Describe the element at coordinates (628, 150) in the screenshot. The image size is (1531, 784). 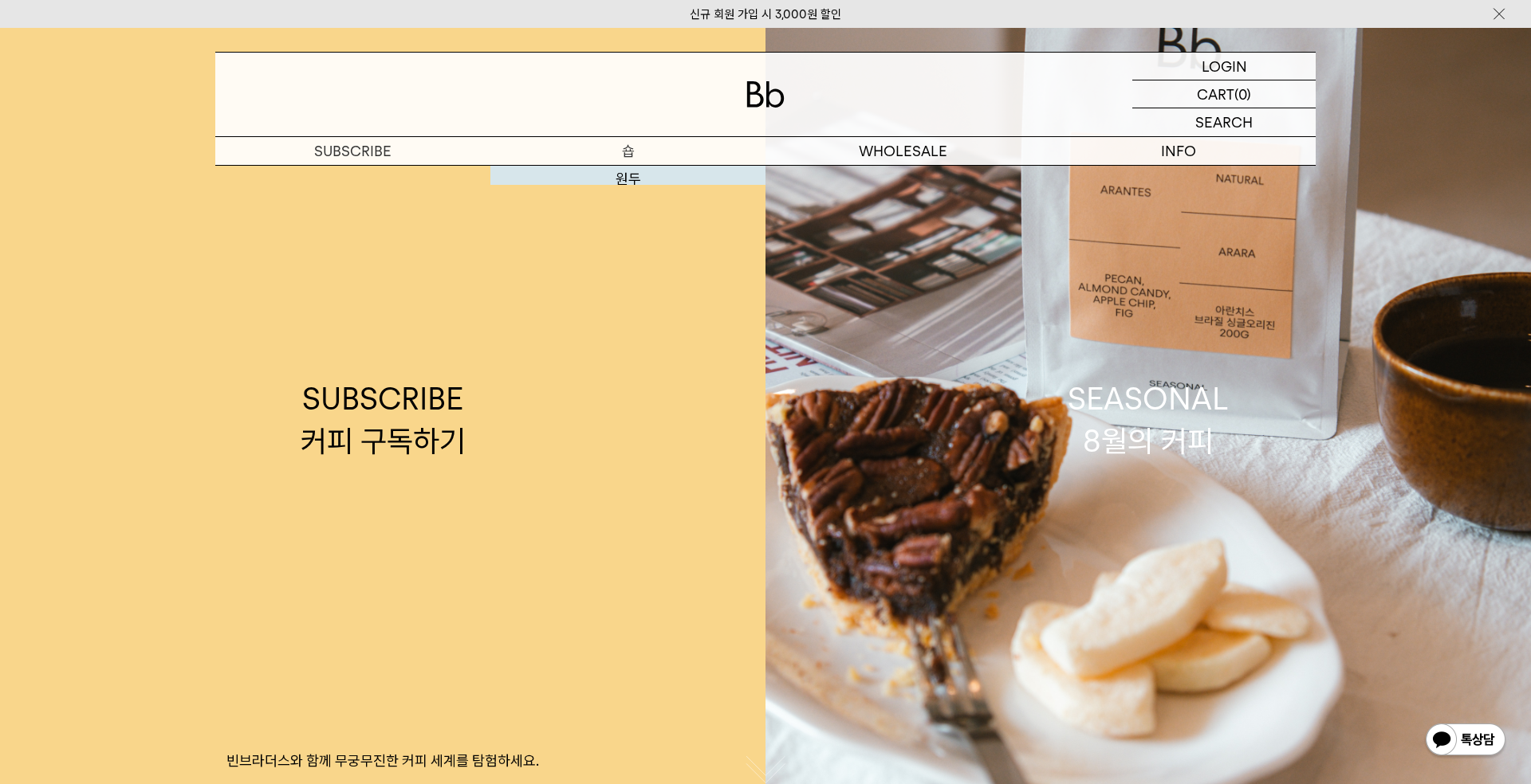
I see `a: 숍` at that location.